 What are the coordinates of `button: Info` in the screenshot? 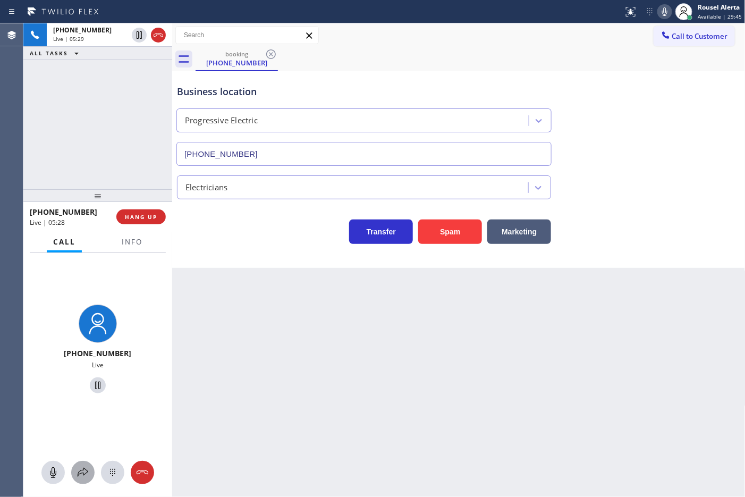 It's located at (132, 242).